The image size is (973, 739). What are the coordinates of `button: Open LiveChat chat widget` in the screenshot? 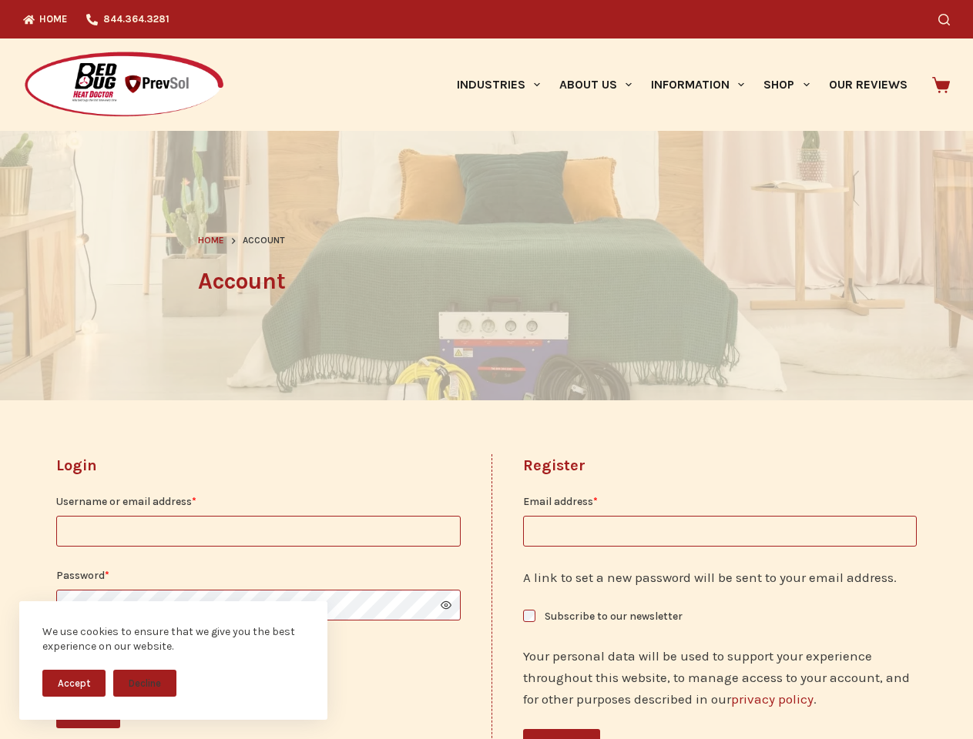 It's located at (35, 29).